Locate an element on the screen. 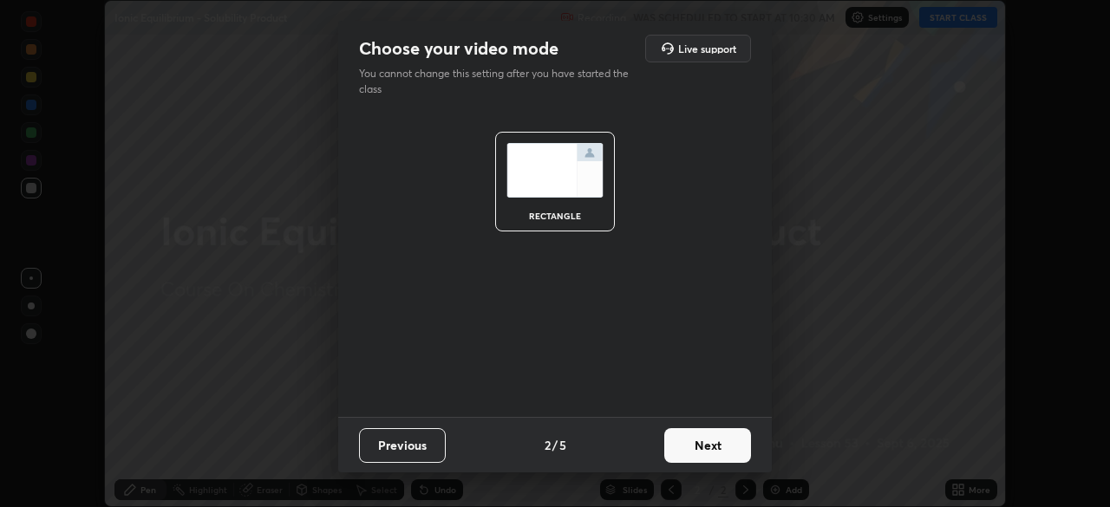 The image size is (1110, 507). img: normalScreenIcon.ae25ed63.svg is located at coordinates (555, 170).